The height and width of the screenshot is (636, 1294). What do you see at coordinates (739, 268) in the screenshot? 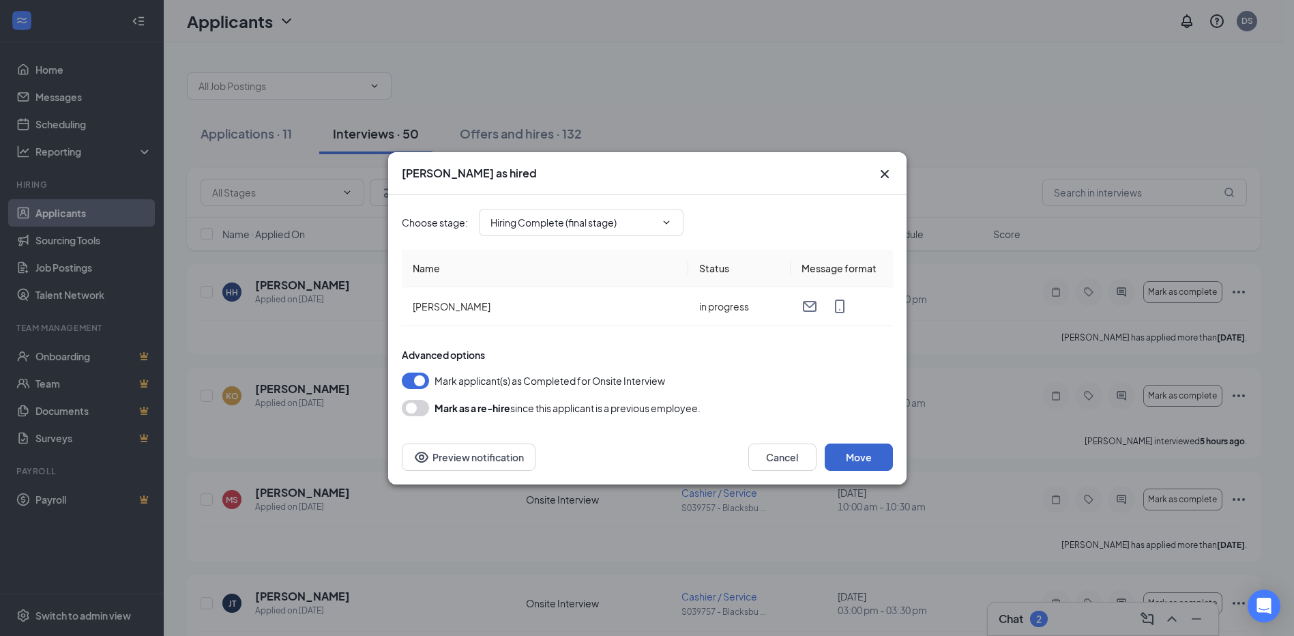
I see `th: Status` at bounding box center [739, 268].